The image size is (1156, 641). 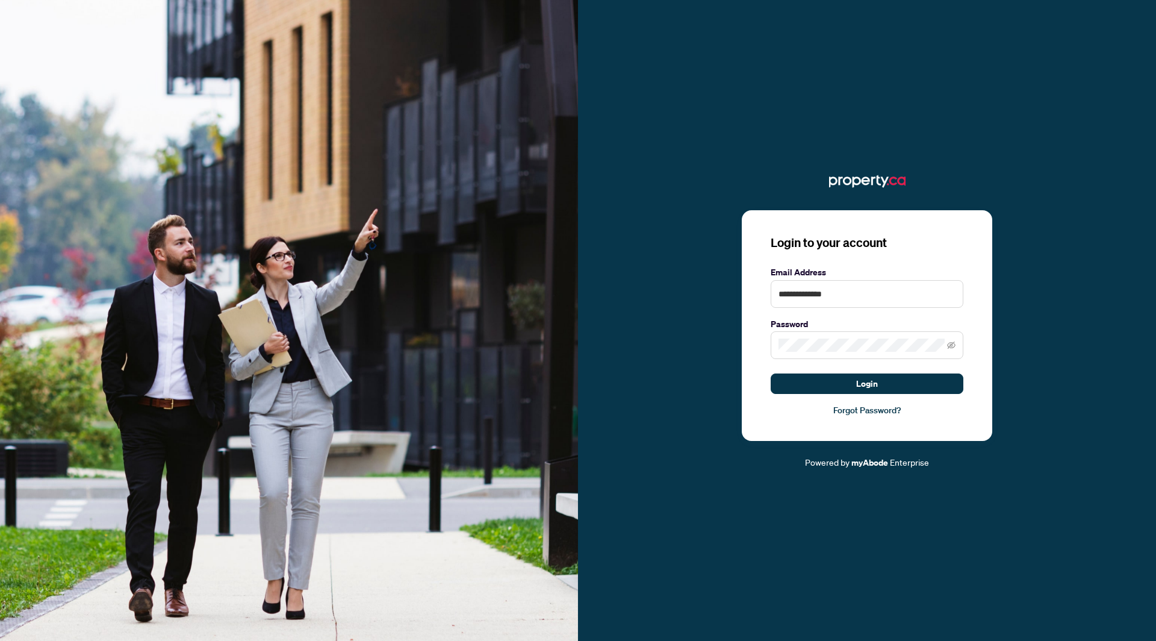 I want to click on h3: Login to your account, so click(x=867, y=243).